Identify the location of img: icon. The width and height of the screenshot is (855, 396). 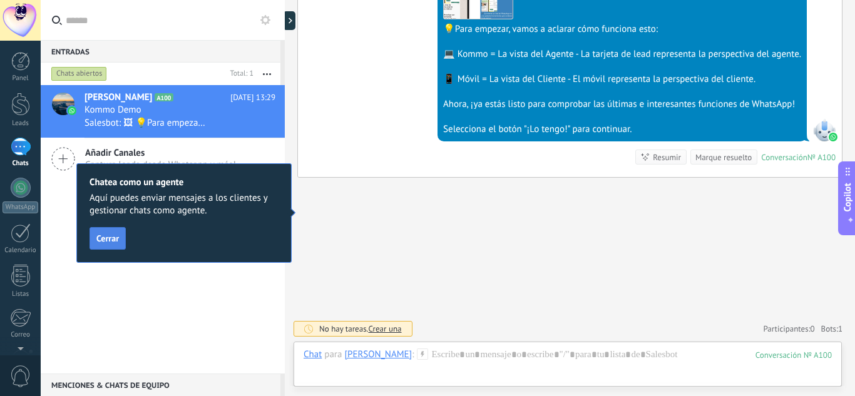
(72, 111).